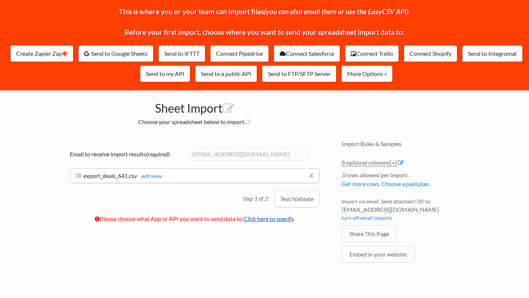  I want to click on li: Import via email. Send attached CSV to:, so click(404, 212).